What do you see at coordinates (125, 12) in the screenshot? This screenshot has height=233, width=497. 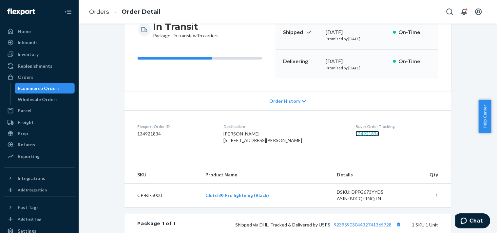 I see `ol: breadcrumbs` at bounding box center [125, 12].